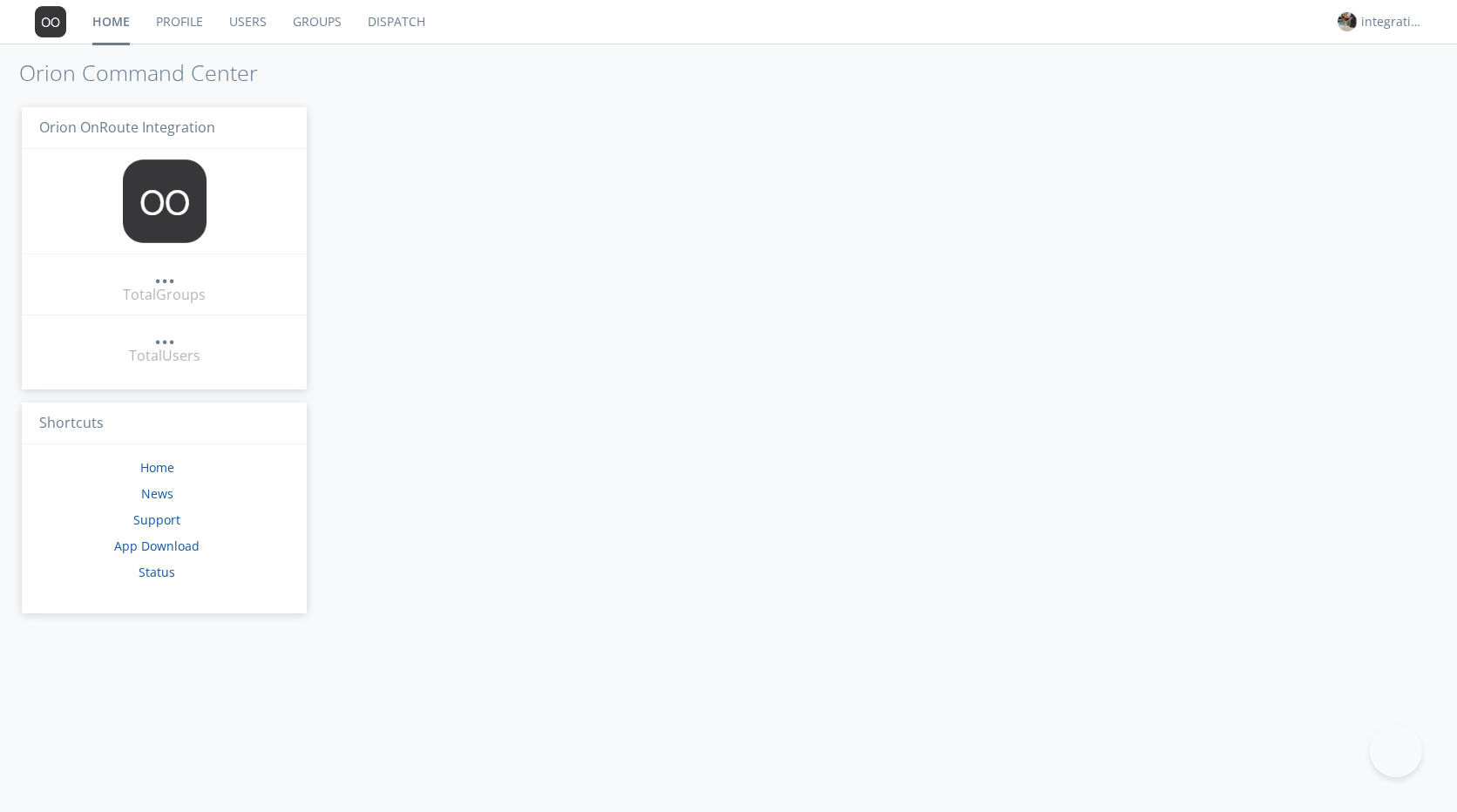 This screenshot has width=1457, height=812. Describe the element at coordinates (127, 127) in the screenshot. I see `span: Orion OnRoute Integration` at that location.